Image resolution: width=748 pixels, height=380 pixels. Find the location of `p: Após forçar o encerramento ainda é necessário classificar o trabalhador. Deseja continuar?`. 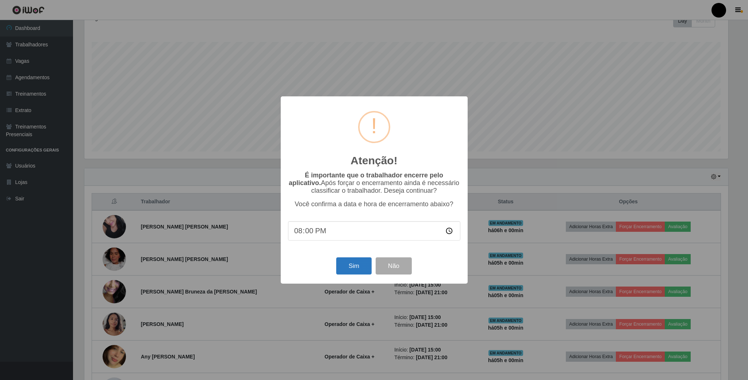

p: Após forçar o encerramento ainda é necessário classificar o trabalhador. Deseja continuar? is located at coordinates (374, 183).